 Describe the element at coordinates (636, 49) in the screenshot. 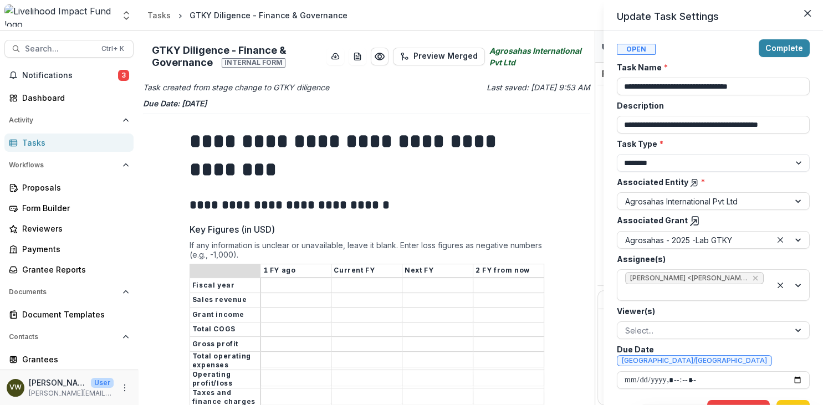

I see `span: Open` at that location.